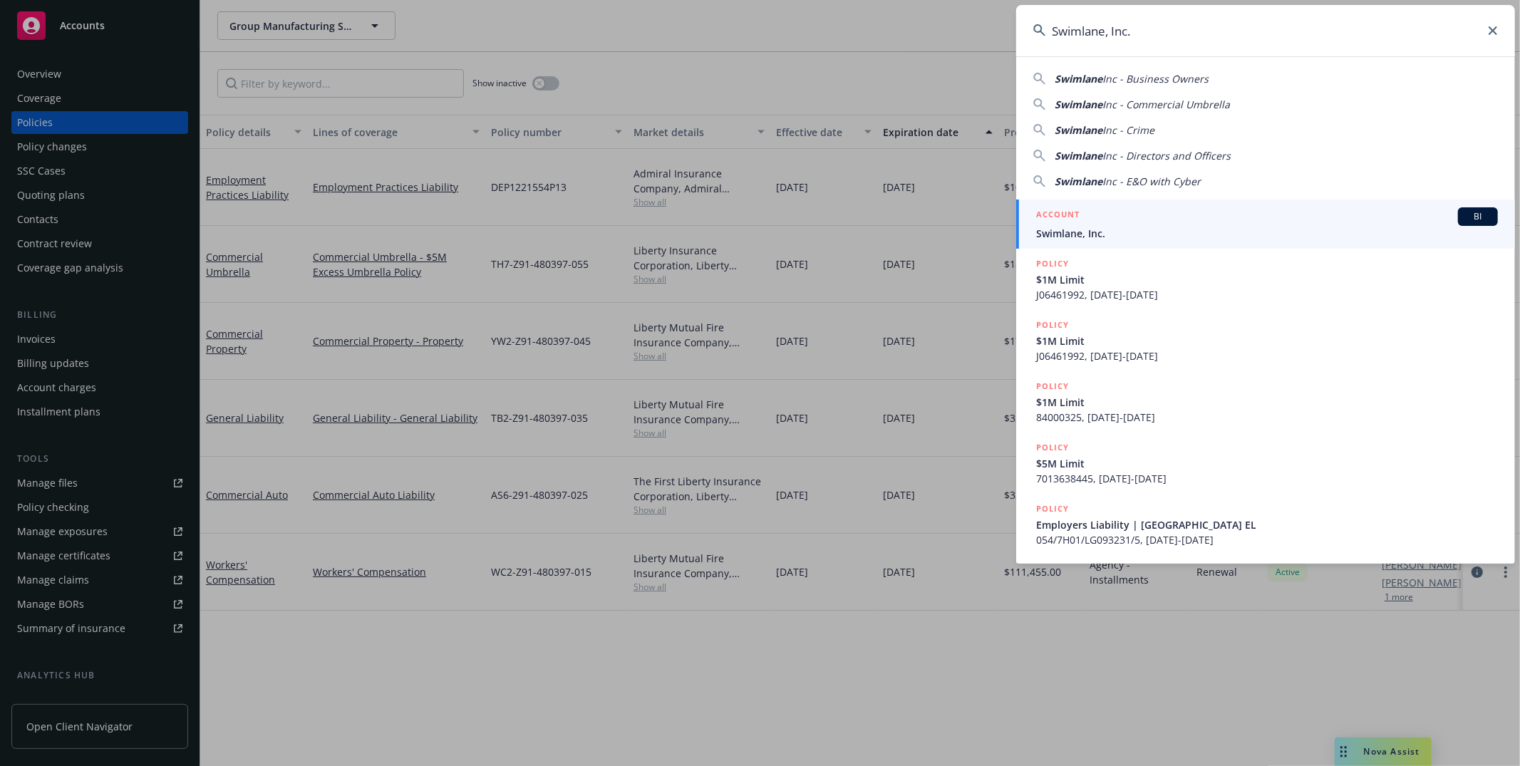  Describe the element at coordinates (1151, 181) in the screenshot. I see `span: Inc - E&O with Cyber` at that location.